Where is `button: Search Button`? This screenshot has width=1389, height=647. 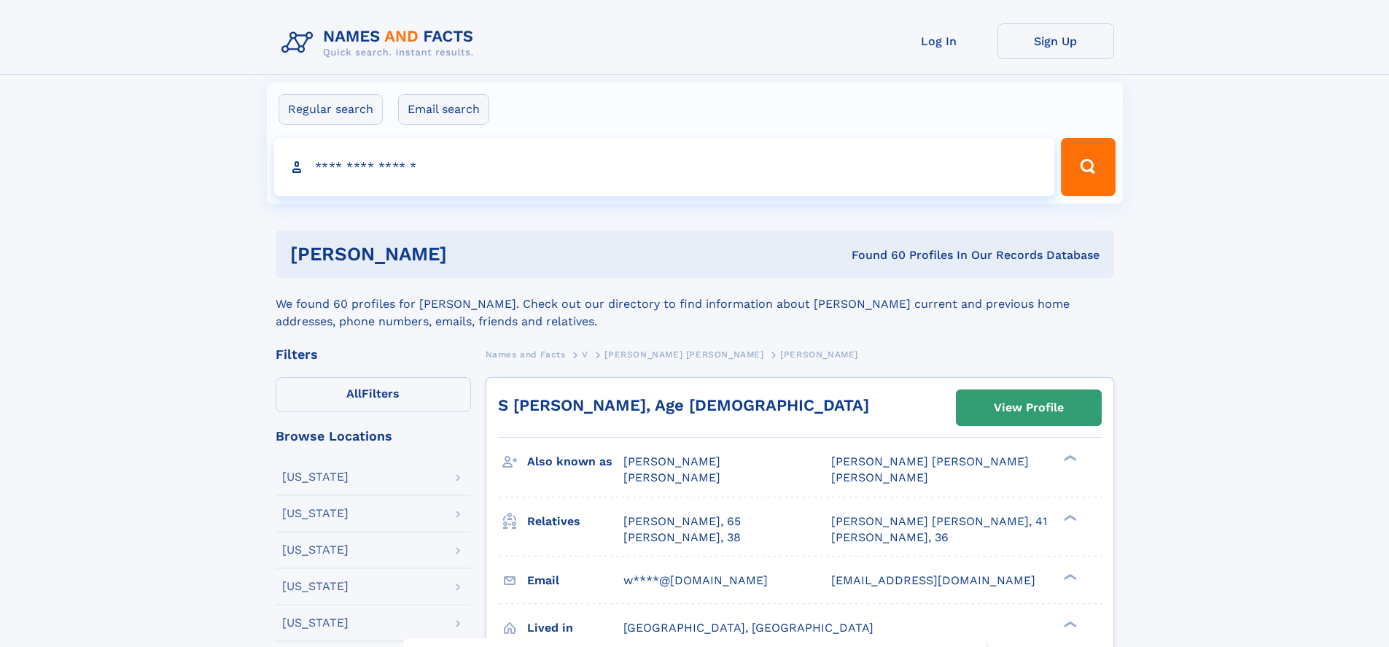 button: Search Button is located at coordinates (1088, 167).